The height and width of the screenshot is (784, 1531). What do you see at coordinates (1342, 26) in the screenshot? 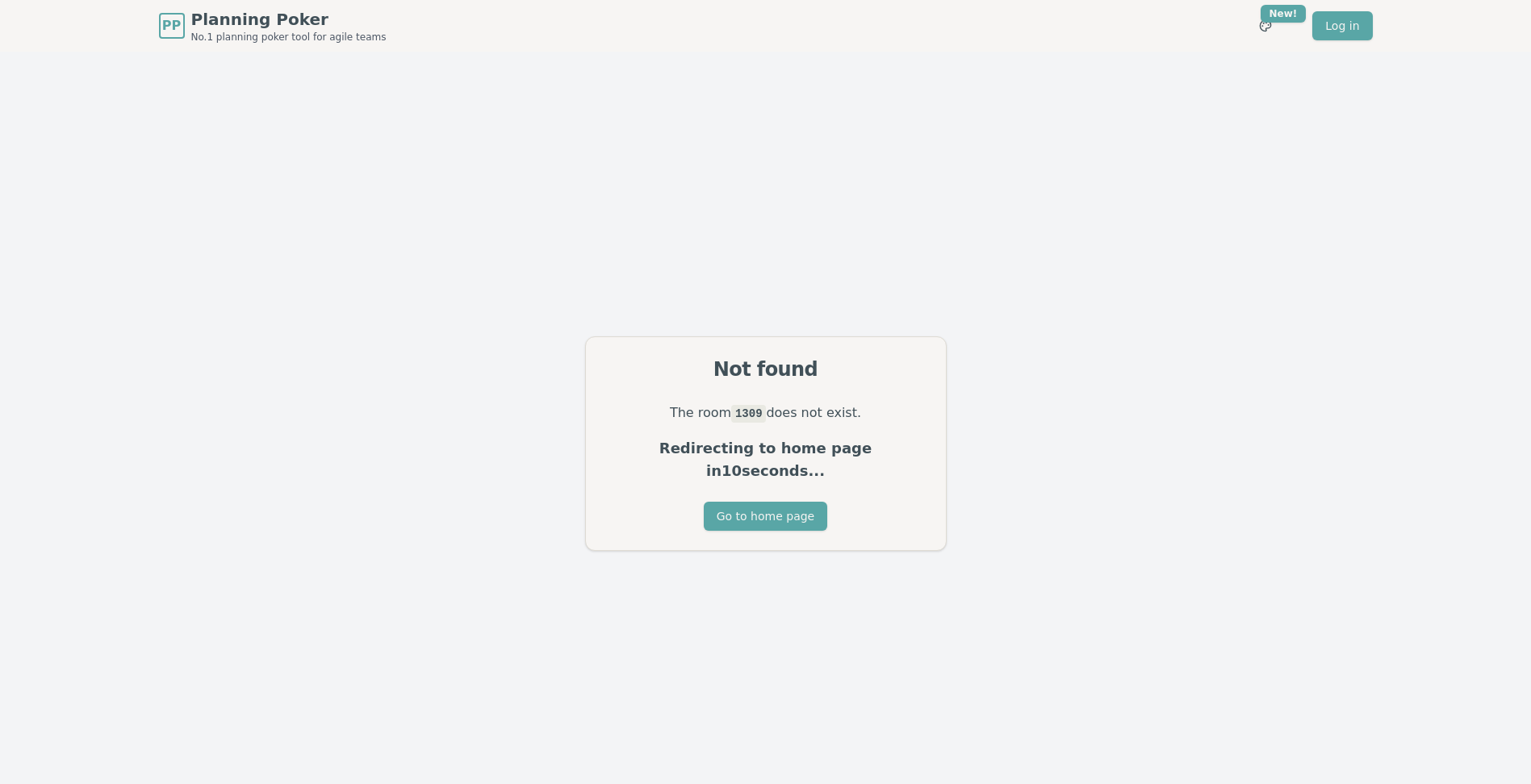
I see `a: Log in` at bounding box center [1342, 26].